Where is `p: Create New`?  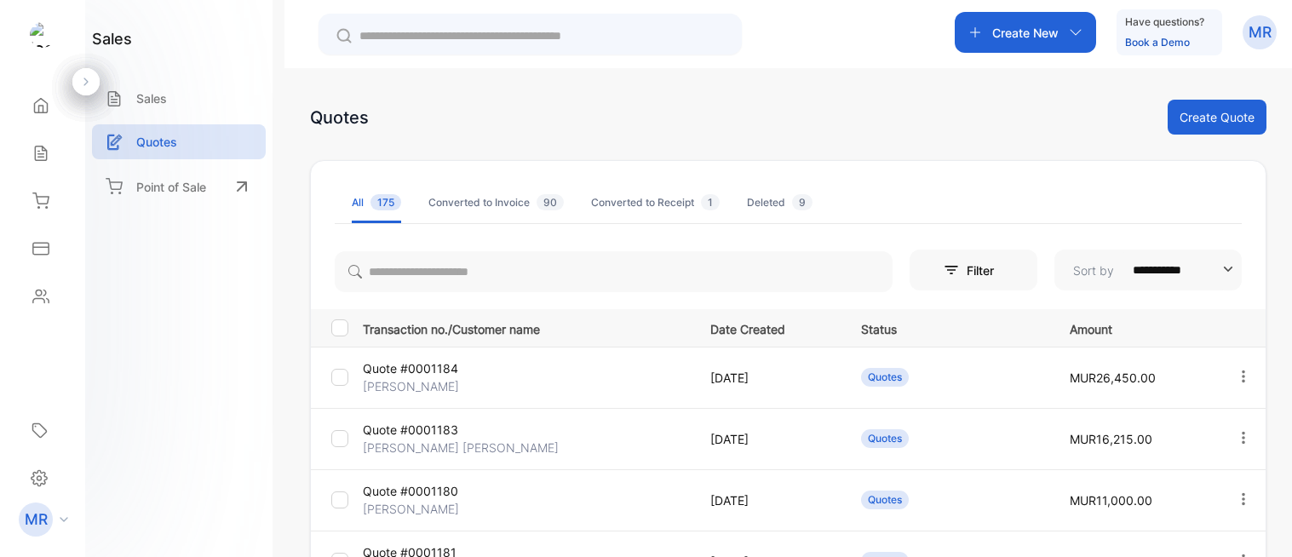 p: Create New is located at coordinates (1025, 32).